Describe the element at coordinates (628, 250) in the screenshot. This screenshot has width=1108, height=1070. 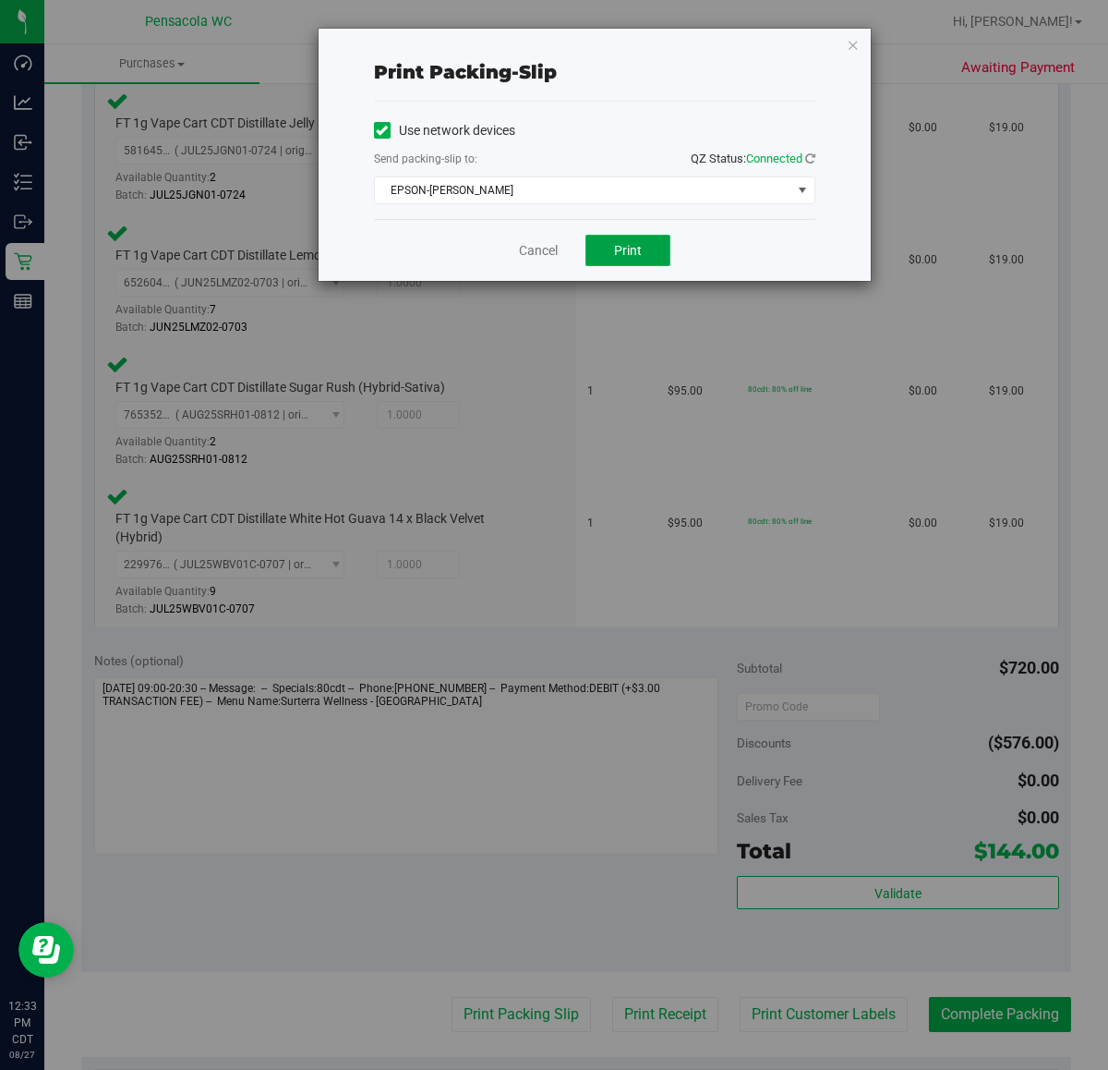
I see `button: Print` at that location.